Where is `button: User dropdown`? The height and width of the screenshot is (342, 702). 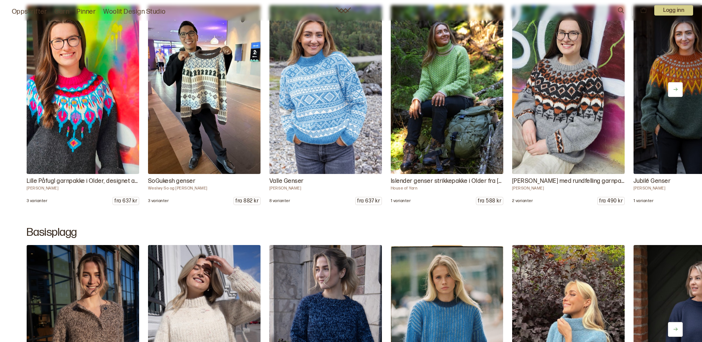 button: User dropdown is located at coordinates (674, 10).